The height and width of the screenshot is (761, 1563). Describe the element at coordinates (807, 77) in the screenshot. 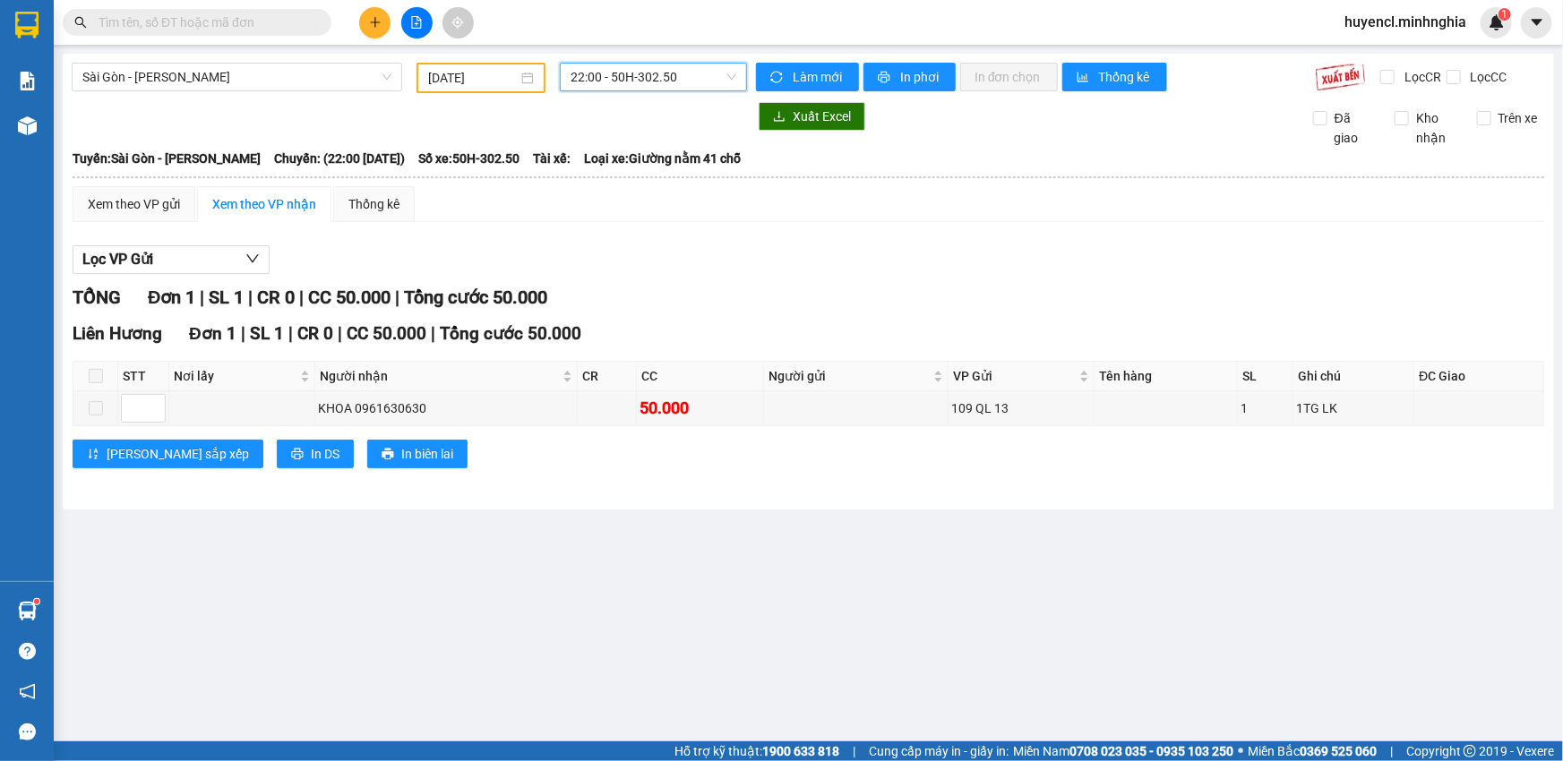

I see `button: syncLàm mới` at that location.